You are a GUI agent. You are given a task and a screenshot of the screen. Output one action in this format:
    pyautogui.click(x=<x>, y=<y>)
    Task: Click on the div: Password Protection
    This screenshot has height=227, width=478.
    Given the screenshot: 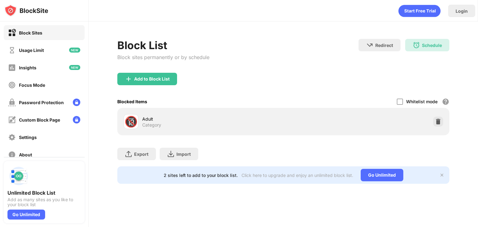 What is the action you would take?
    pyautogui.click(x=41, y=102)
    